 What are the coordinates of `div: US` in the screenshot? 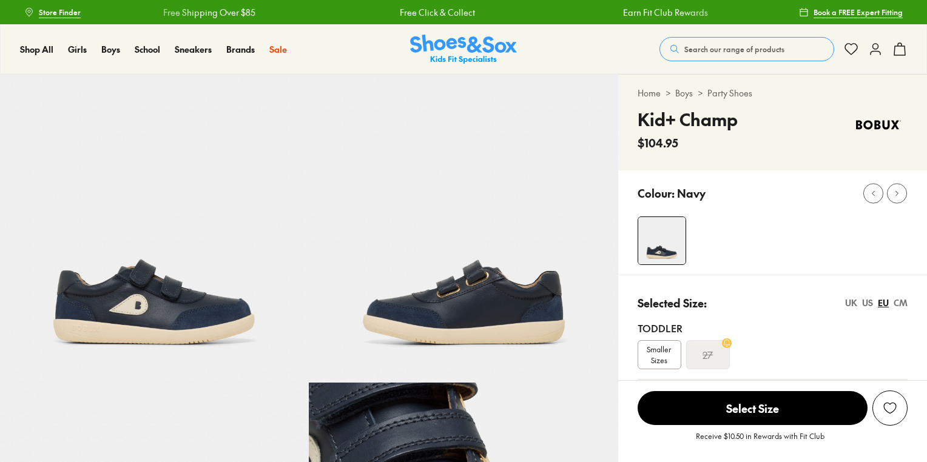 It's located at (867, 303).